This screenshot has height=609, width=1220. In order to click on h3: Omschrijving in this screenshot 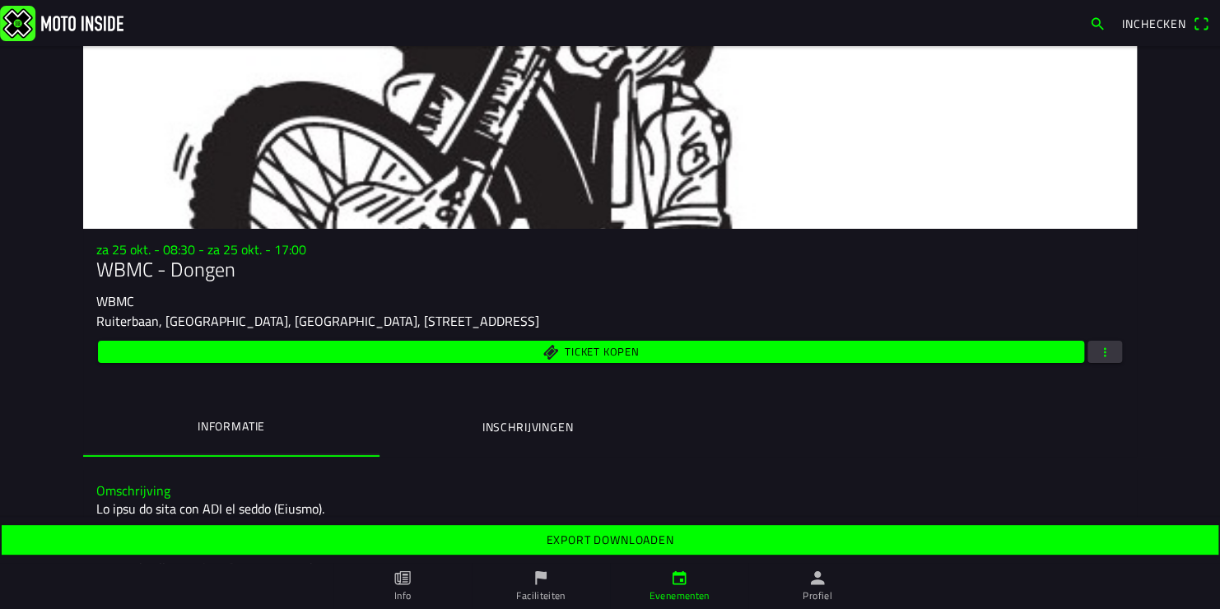, I will do `click(610, 491)`.